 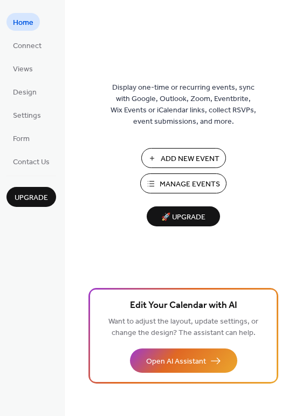 What do you see at coordinates (23, 23) in the screenshot?
I see `span: Home` at bounding box center [23, 23].